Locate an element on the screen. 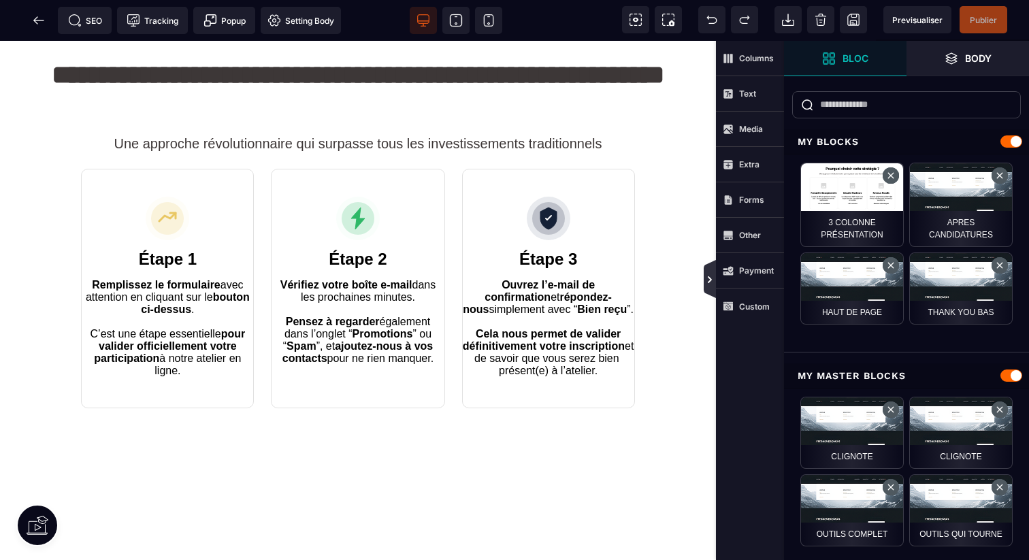 Image resolution: width=1029 pixels, height=560 pixels. b: Étape 2 is located at coordinates (357, 218).